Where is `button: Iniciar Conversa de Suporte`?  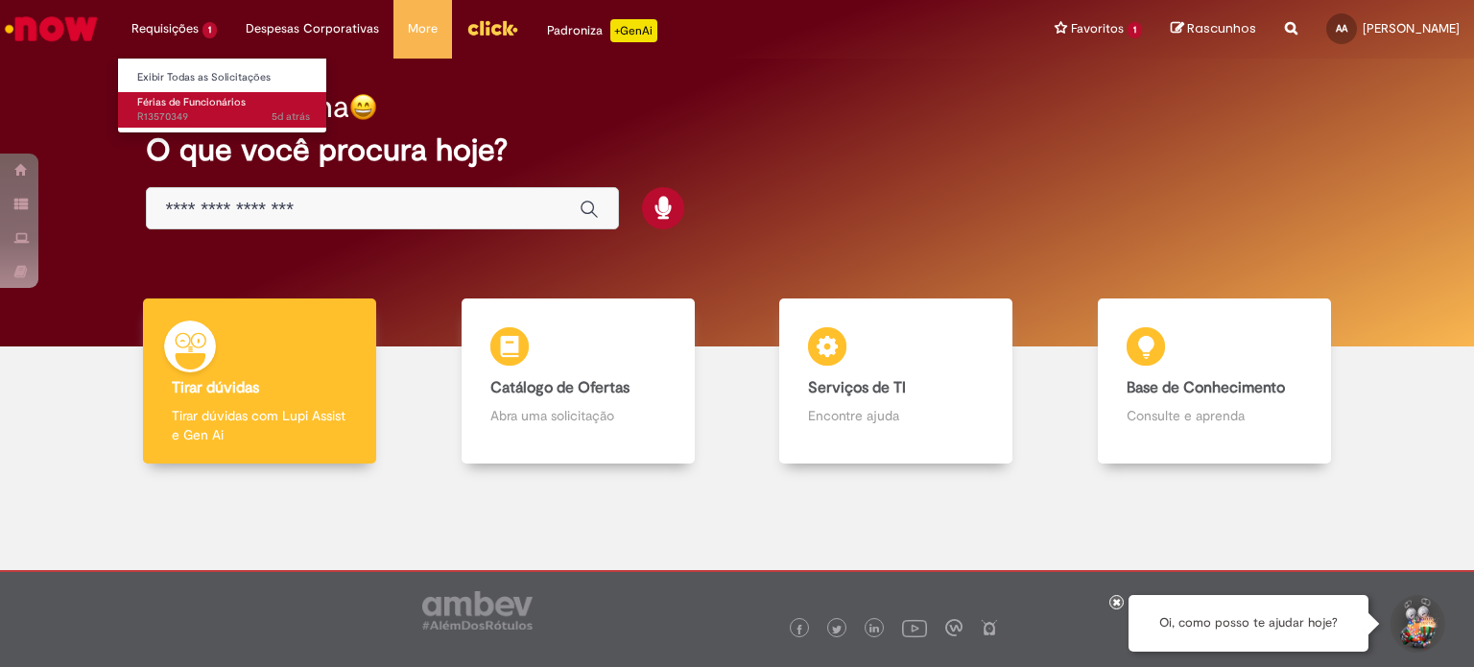
button: Iniciar Conversa de Suporte is located at coordinates (1416, 624).